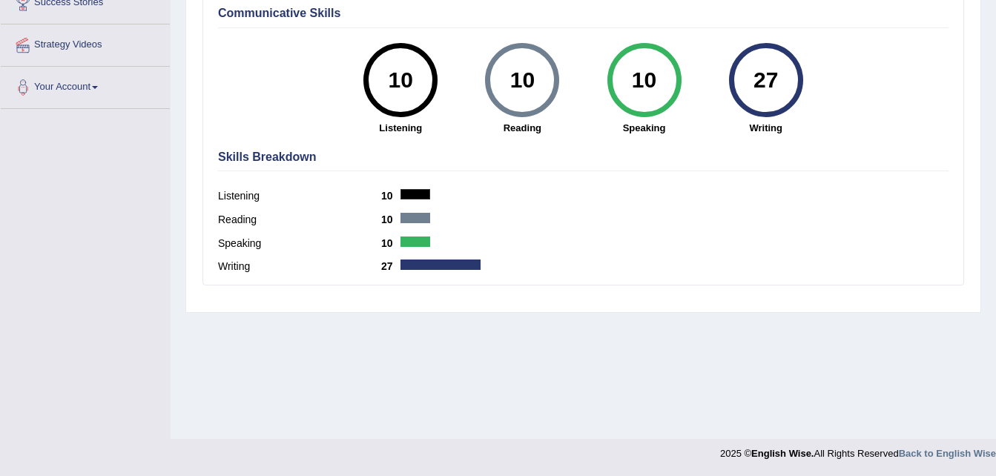  Describe the element at coordinates (391, 266) in the screenshot. I see `b: 27` at that location.